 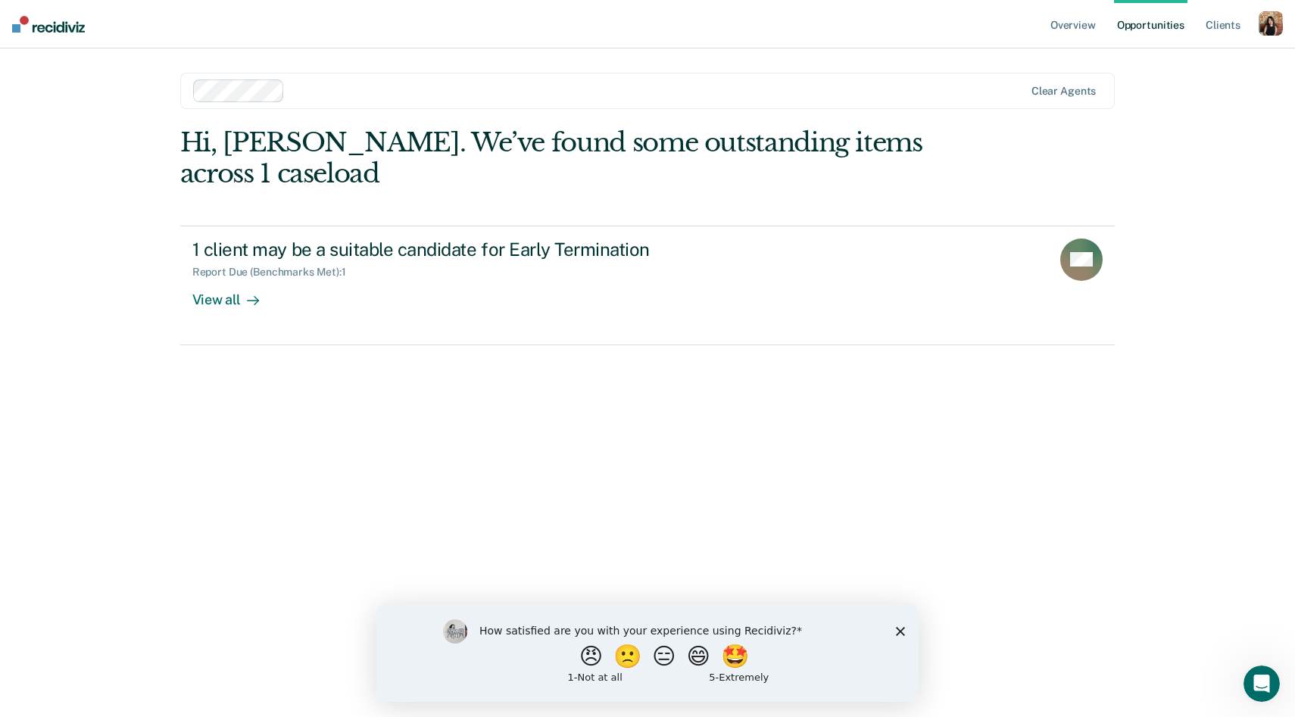 What do you see at coordinates (79, 27) in the screenshot?
I see `img: Profile image for Kim` at bounding box center [79, 27].